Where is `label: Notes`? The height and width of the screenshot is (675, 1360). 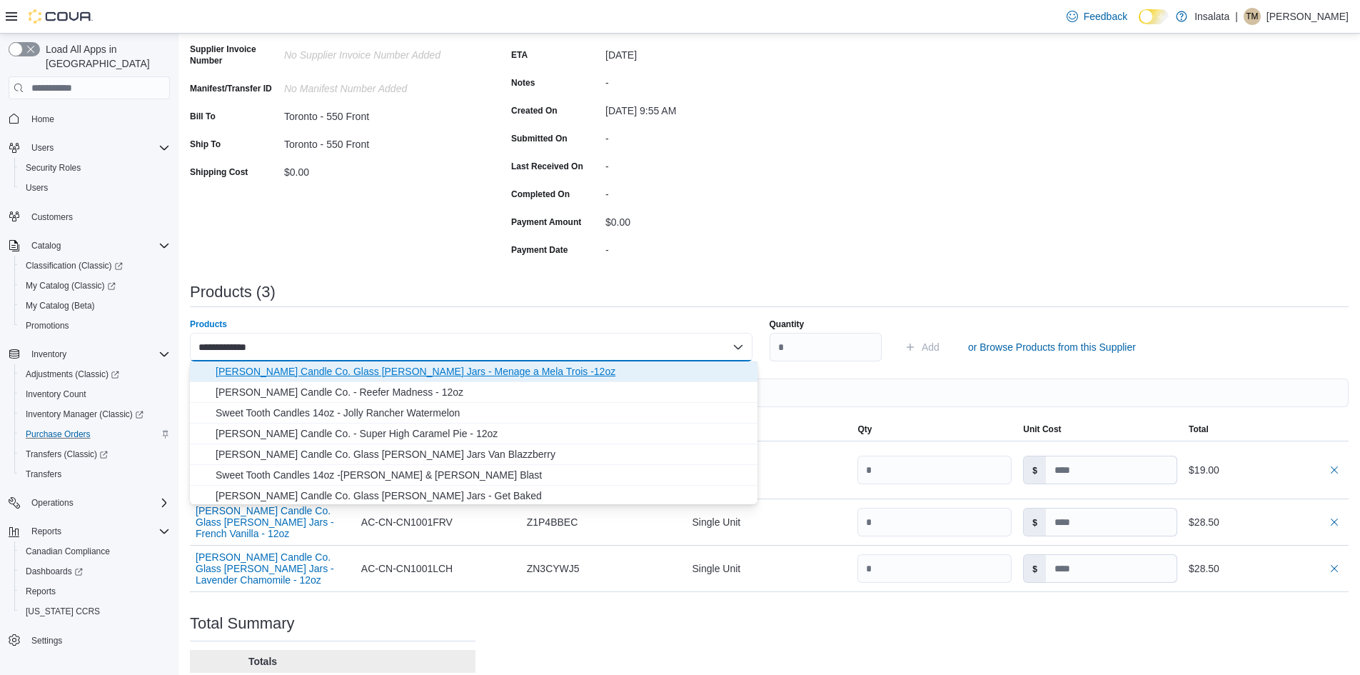 label: Notes is located at coordinates (523, 83).